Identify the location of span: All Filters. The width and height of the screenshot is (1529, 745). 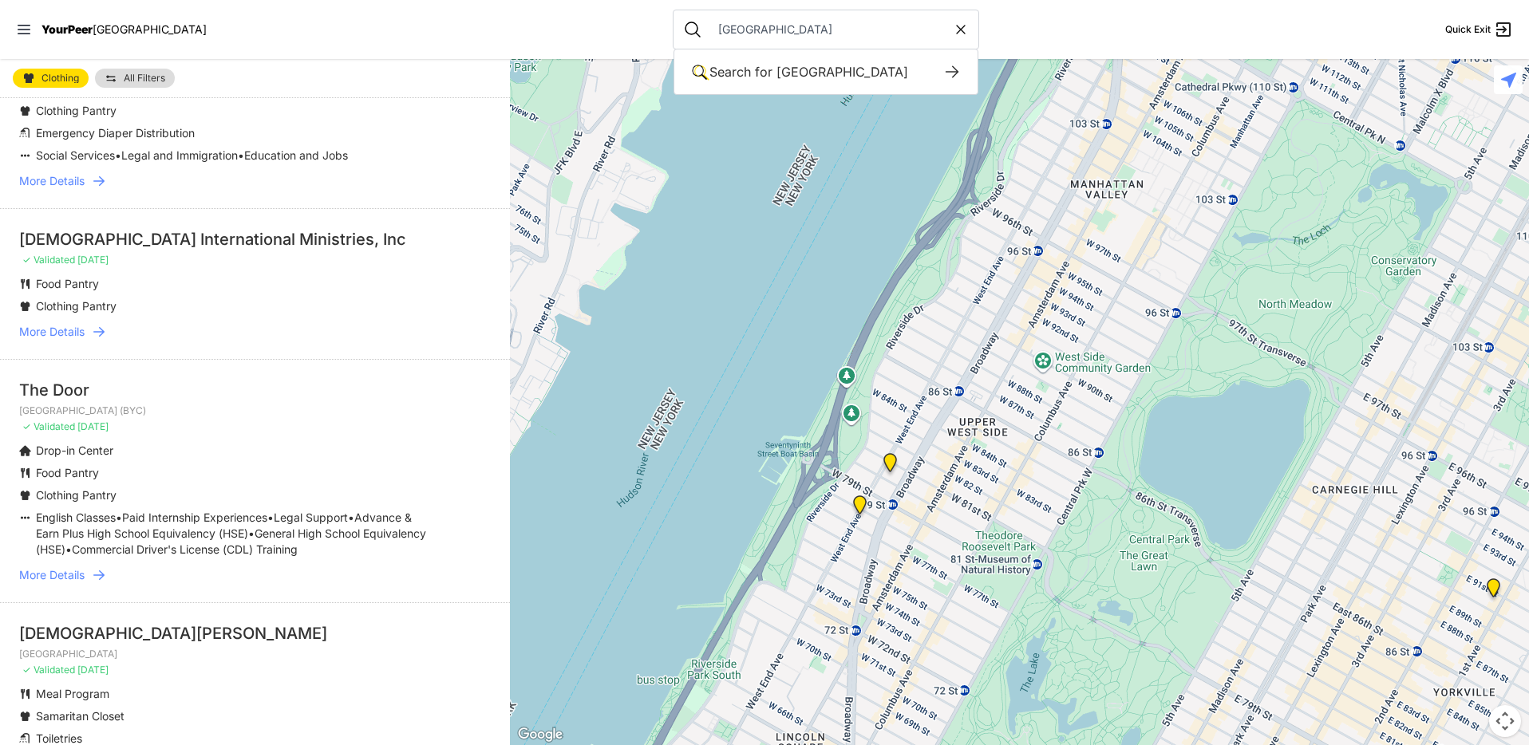
(144, 78).